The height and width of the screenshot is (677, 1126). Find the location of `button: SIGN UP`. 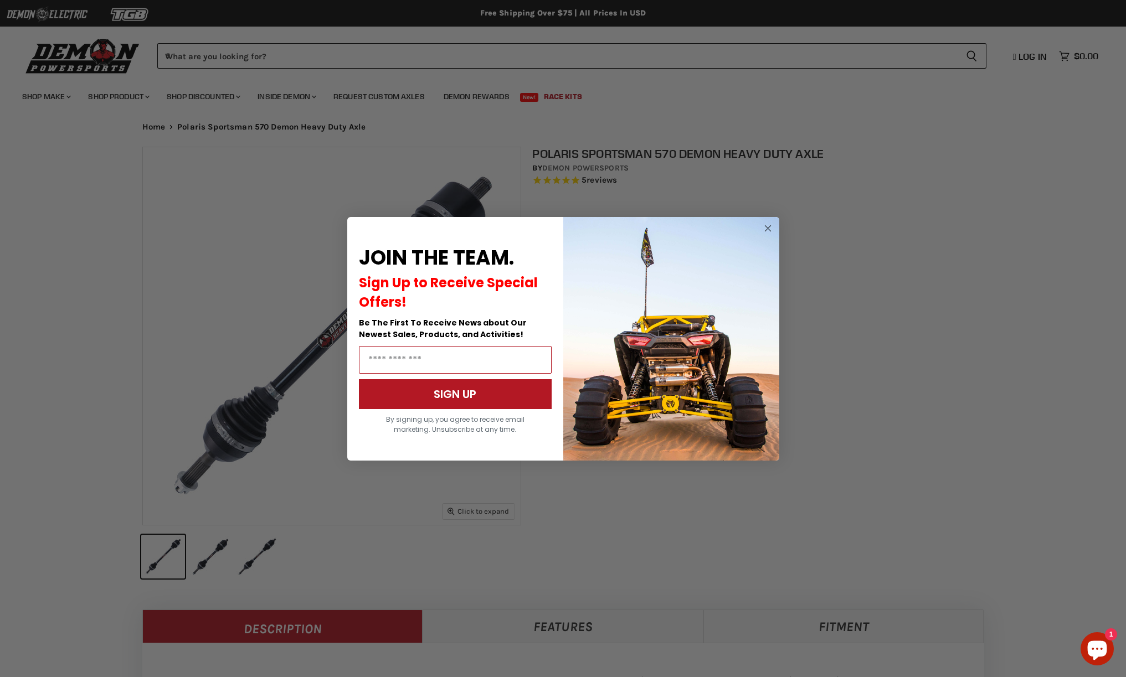

button: SIGN UP is located at coordinates (455, 394).